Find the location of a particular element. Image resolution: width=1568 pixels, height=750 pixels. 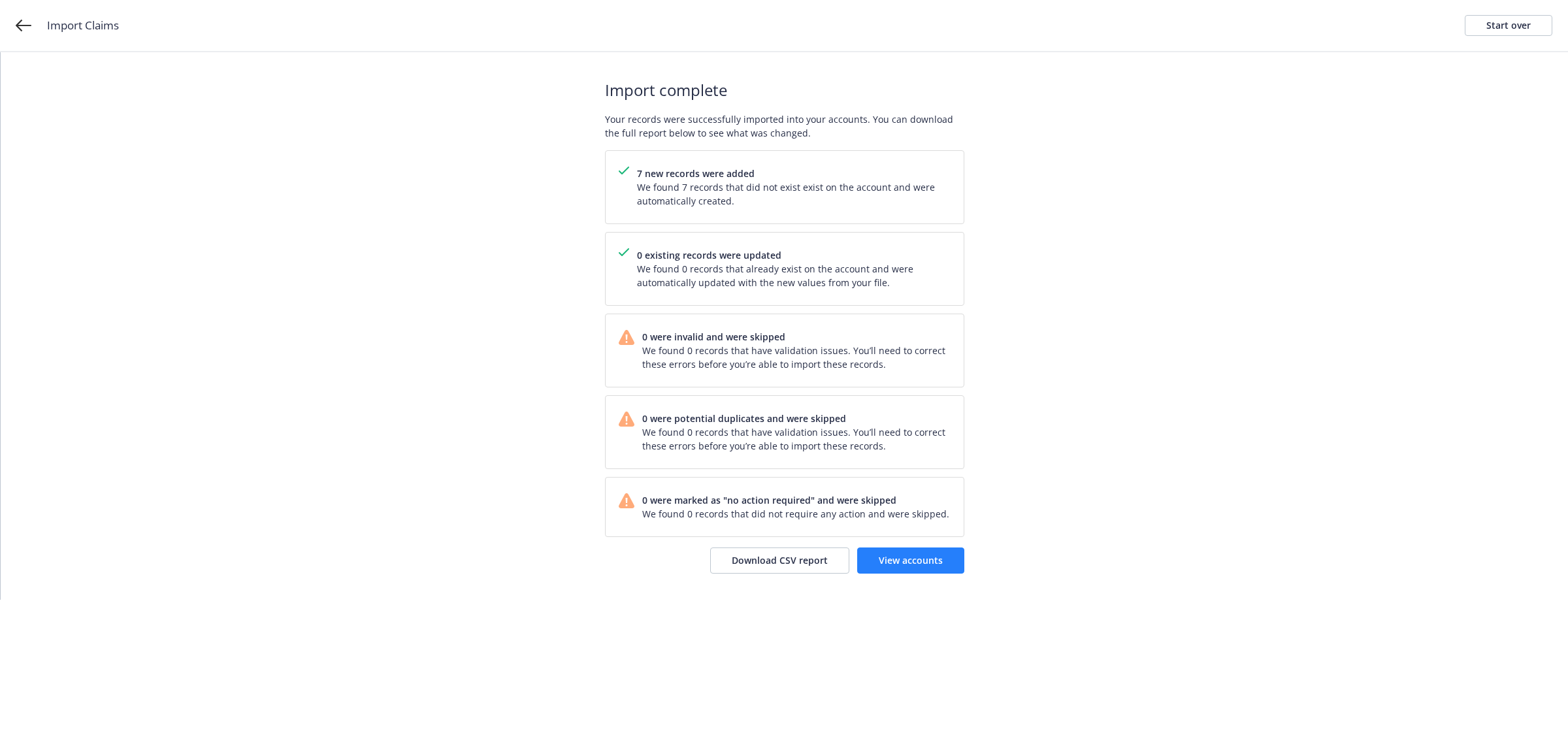

button: Download CSV report is located at coordinates (779, 560).